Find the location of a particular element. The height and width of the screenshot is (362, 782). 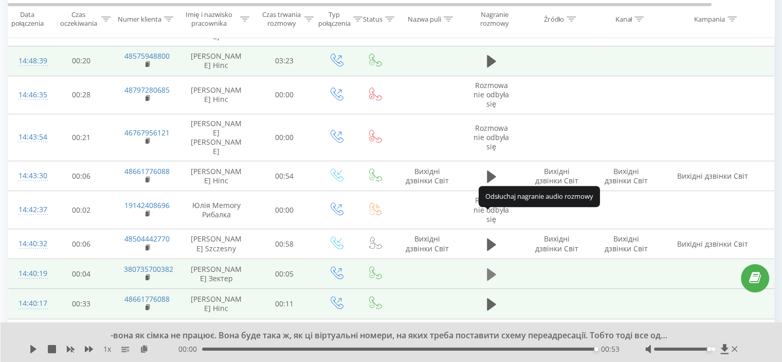

div: 14:43:30 is located at coordinates (29, 175).